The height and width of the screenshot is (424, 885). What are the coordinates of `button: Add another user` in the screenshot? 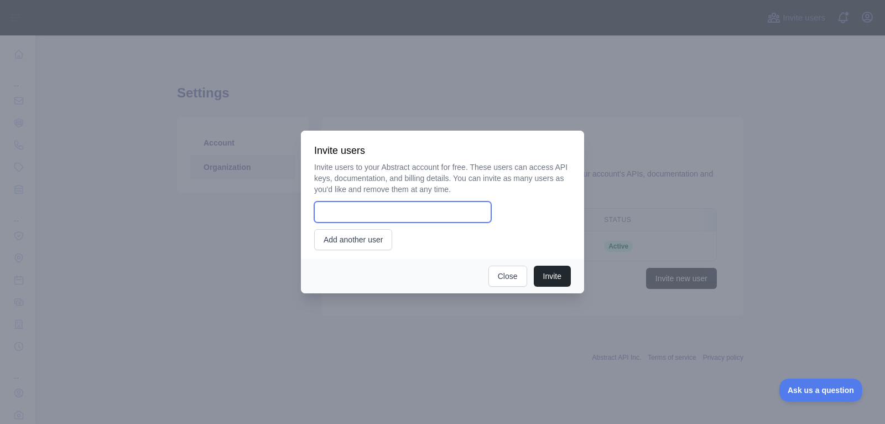 It's located at (353, 239).